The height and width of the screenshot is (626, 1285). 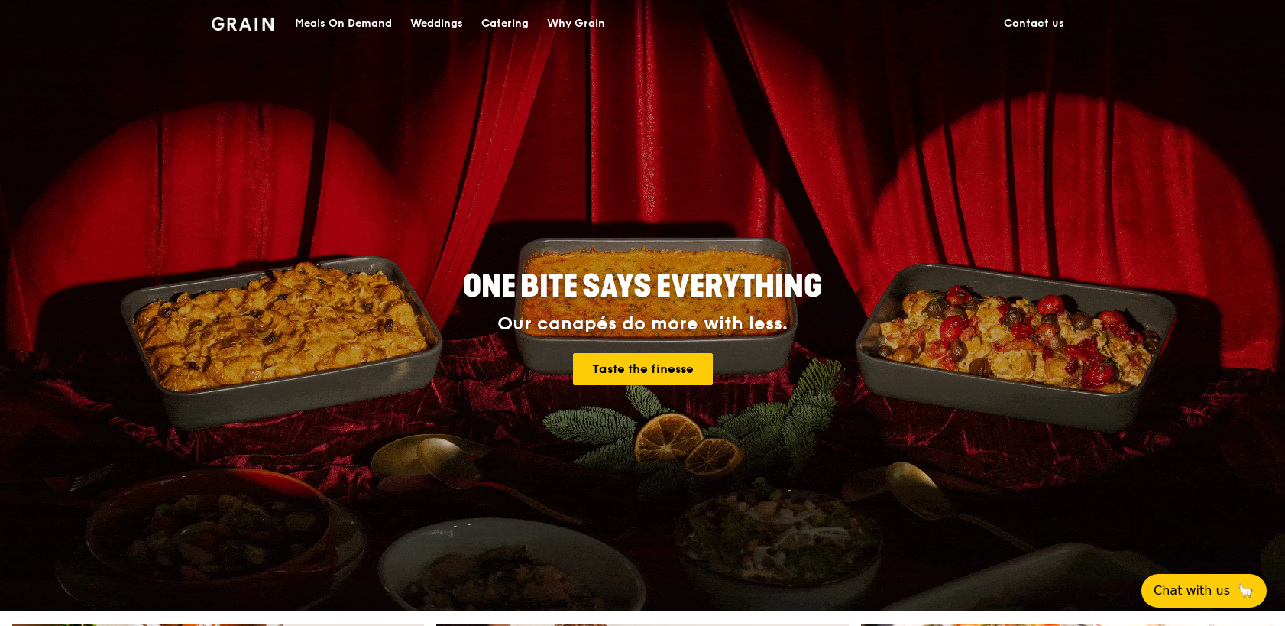 What do you see at coordinates (643, 369) in the screenshot?
I see `a: Taste the finesse` at bounding box center [643, 369].